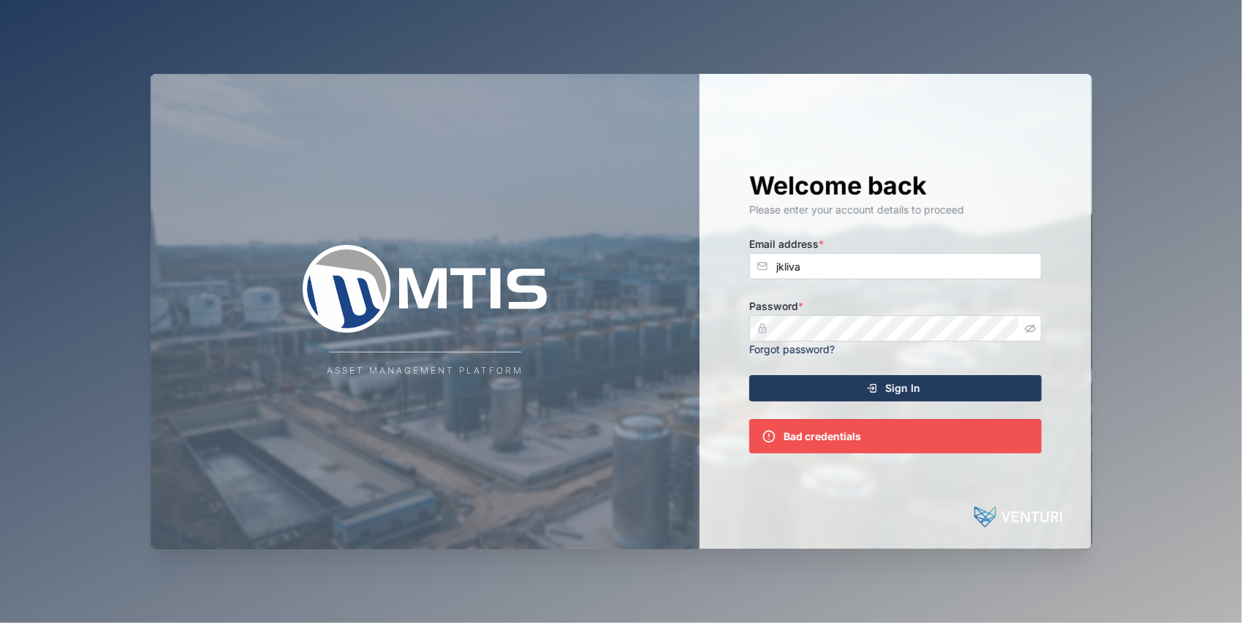 The width and height of the screenshot is (1242, 623). Describe the element at coordinates (792, 349) in the screenshot. I see `a: Forgot password?` at that location.